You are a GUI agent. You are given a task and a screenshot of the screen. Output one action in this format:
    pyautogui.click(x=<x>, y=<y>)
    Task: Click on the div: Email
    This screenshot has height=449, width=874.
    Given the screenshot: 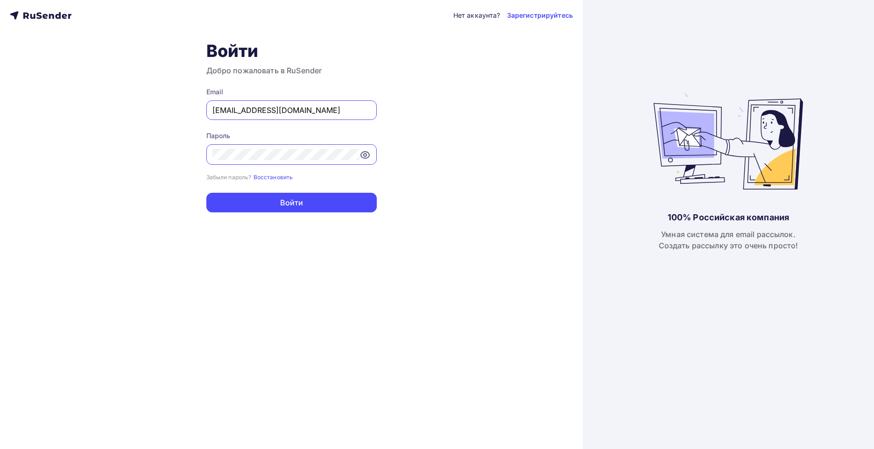 What is the action you would take?
    pyautogui.click(x=291, y=92)
    